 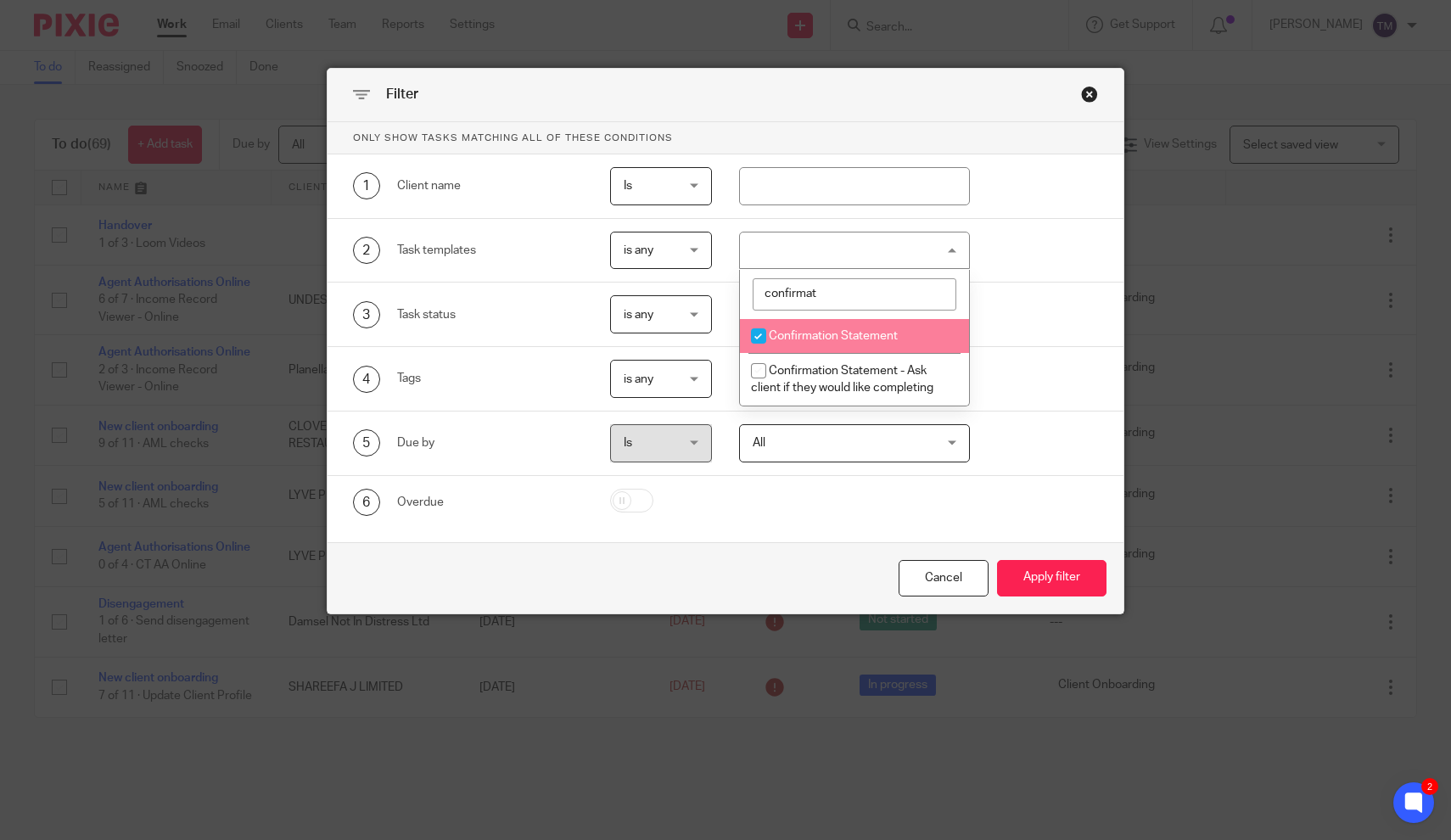 What do you see at coordinates (490, 379) in the screenshot?
I see `div: Tags` at bounding box center [490, 379].